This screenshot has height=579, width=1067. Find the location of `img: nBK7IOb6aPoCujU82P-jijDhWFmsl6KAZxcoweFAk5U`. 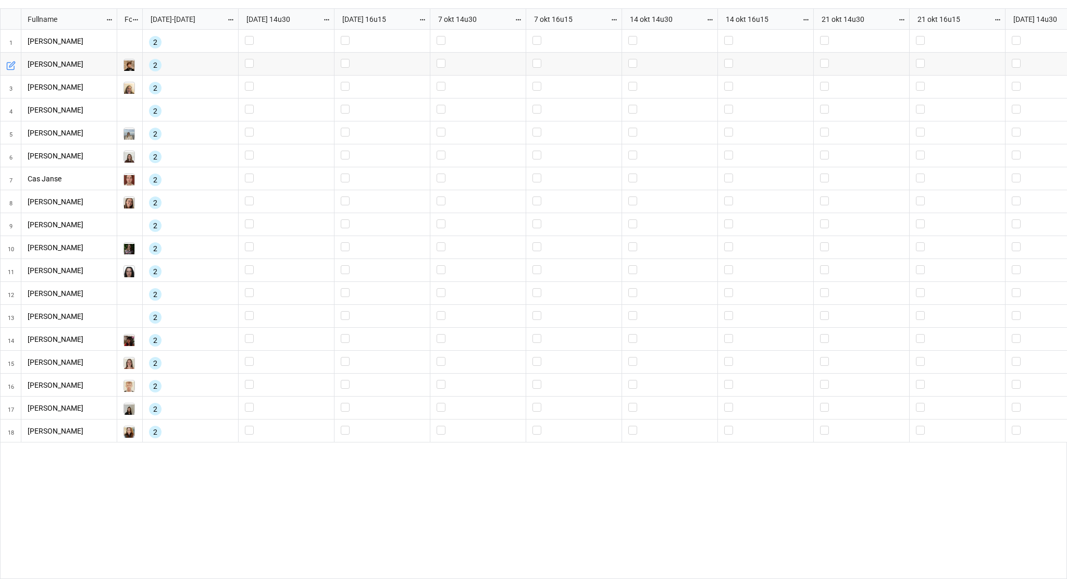

img: nBK7IOb6aPoCujU82P-jijDhWFmsl6KAZxcoweFAk5U is located at coordinates (129, 66).